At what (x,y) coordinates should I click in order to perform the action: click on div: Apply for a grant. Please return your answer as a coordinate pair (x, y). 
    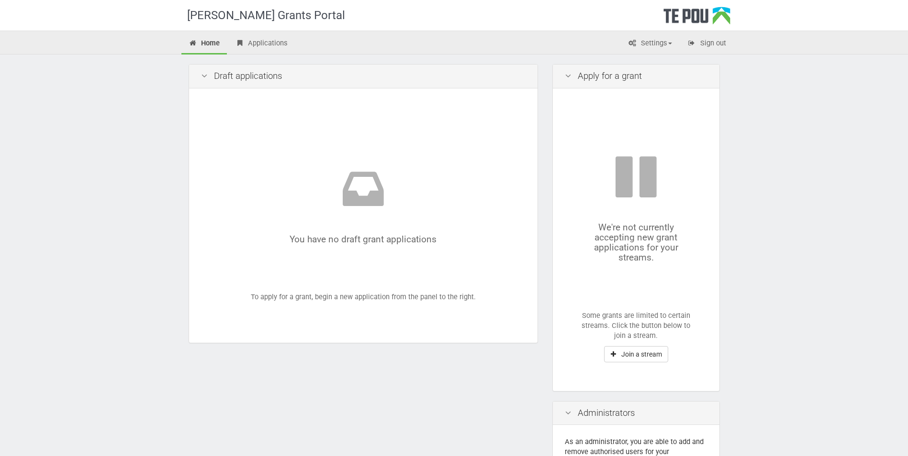
    Looking at the image, I should click on (636, 77).